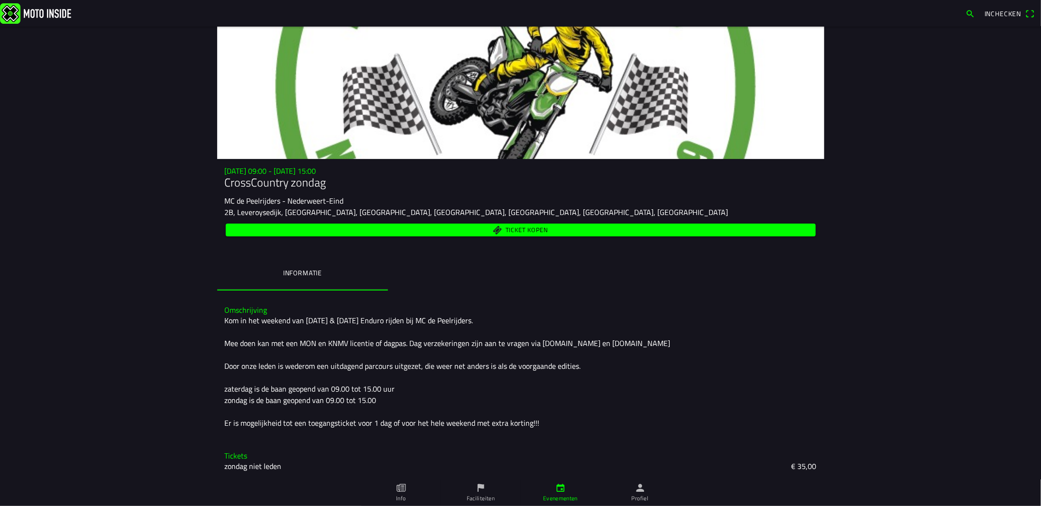 The image size is (1041, 506). What do you see at coordinates (971, 13) in the screenshot?
I see `a: search` at bounding box center [971, 13].